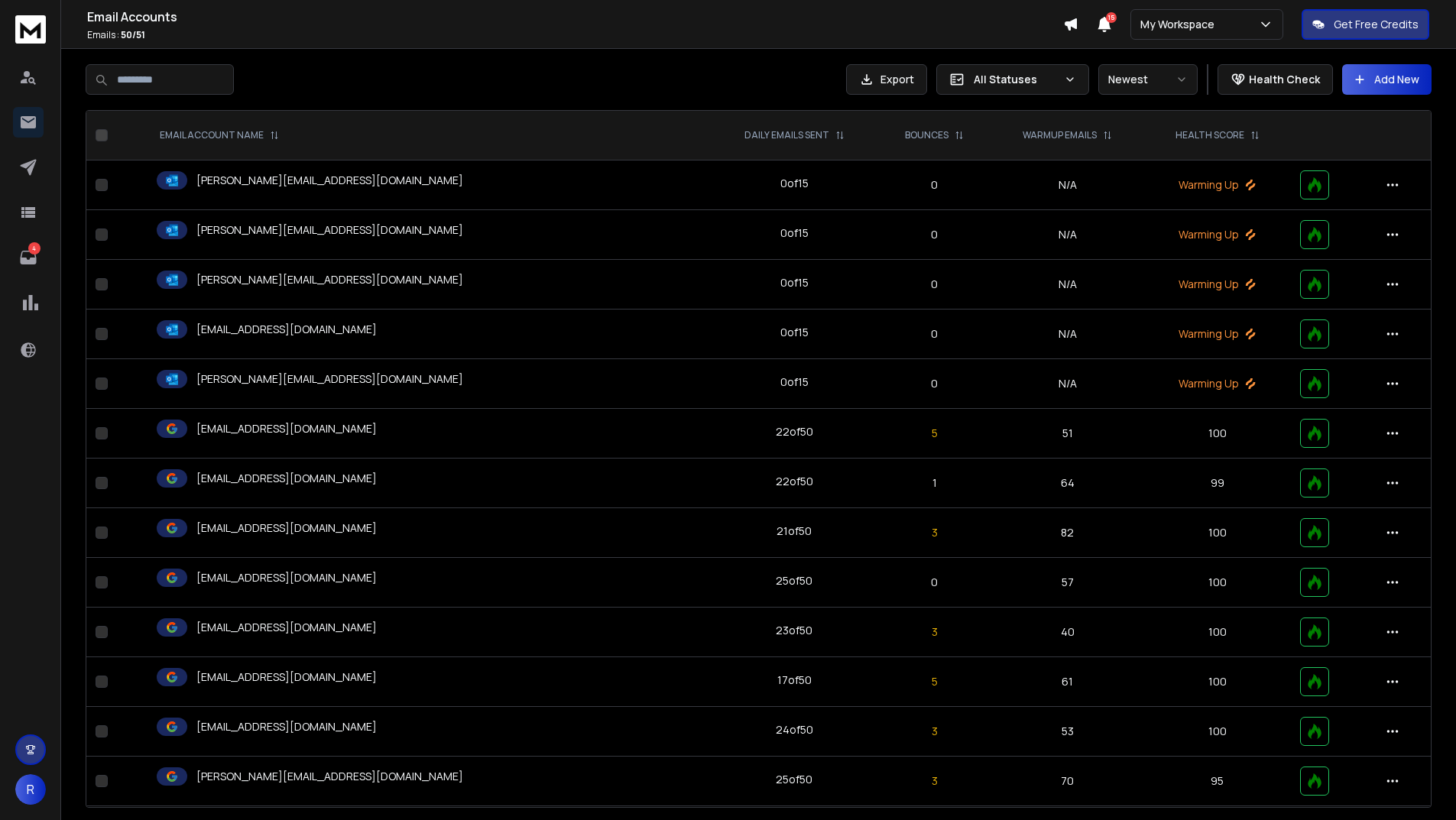 This screenshot has height=820, width=1456. What do you see at coordinates (1067, 533) in the screenshot?
I see `td: 82` at bounding box center [1067, 533].